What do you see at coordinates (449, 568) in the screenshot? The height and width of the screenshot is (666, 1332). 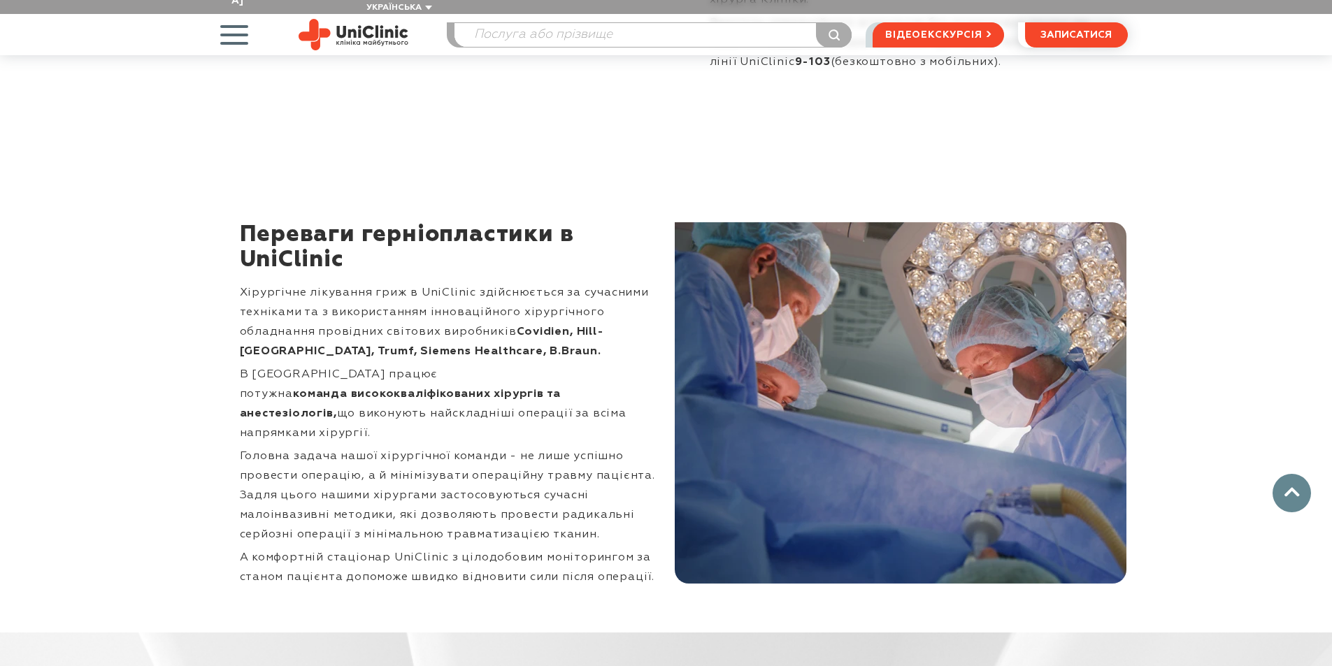 I see `p: А комфортній стаціонар UniClinic з цілодобовим моніторингом за станом пацієнта допоможе швидко ві...` at bounding box center [449, 568].